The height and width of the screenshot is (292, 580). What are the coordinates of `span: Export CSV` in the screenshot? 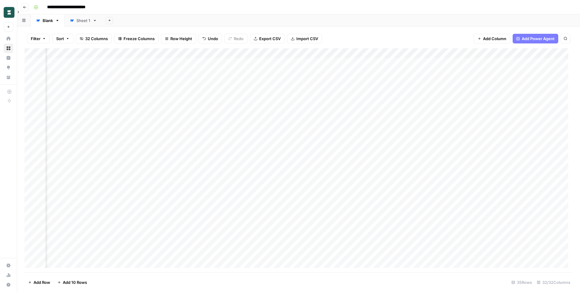 It's located at (270, 39).